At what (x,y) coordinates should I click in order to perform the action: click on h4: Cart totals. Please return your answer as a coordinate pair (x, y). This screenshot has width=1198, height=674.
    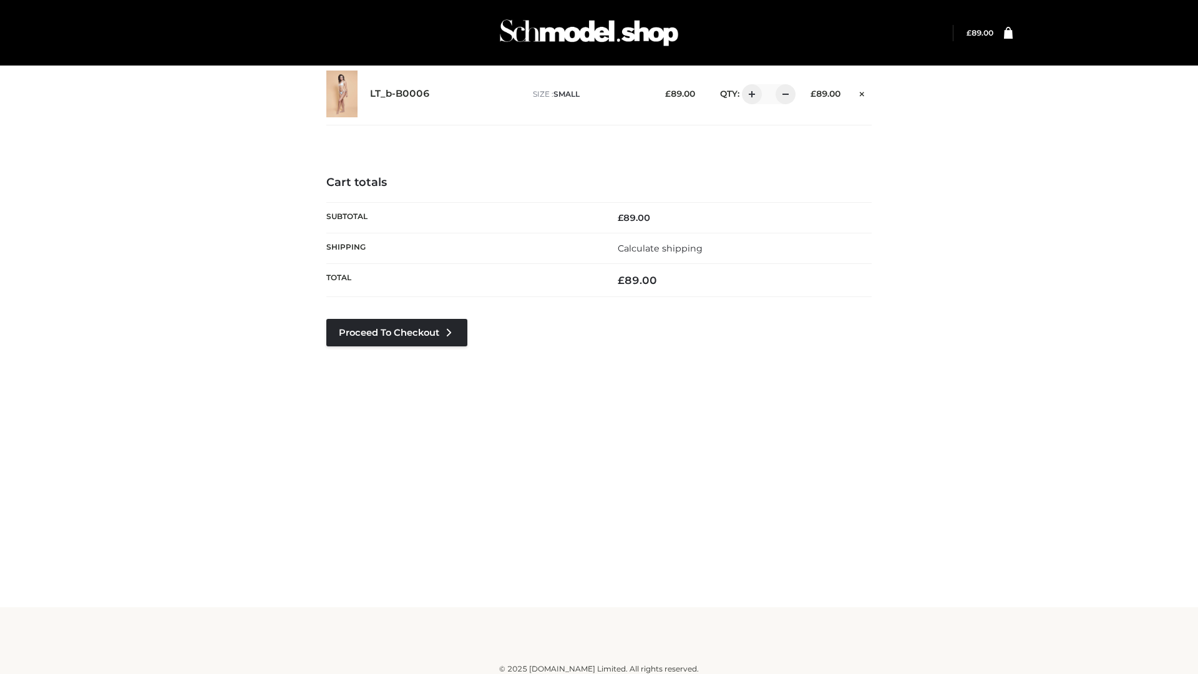
    Looking at the image, I should click on (599, 183).